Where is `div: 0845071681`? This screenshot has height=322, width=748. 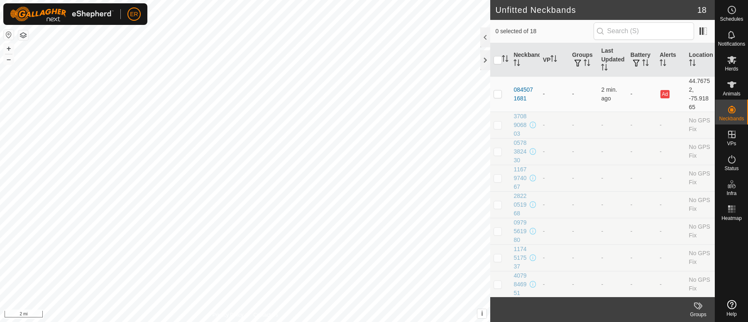
div: 0845071681 is located at coordinates (525, 94).